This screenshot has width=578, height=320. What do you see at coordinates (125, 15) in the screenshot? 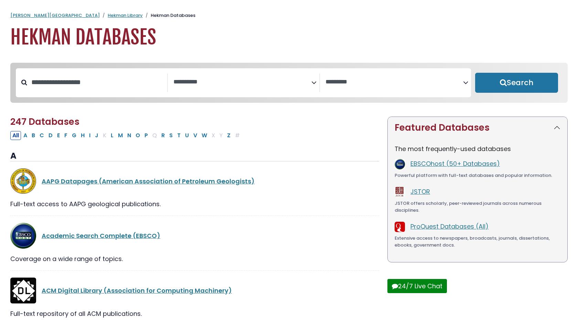
I see `a: Hekman Library` at bounding box center [125, 15].